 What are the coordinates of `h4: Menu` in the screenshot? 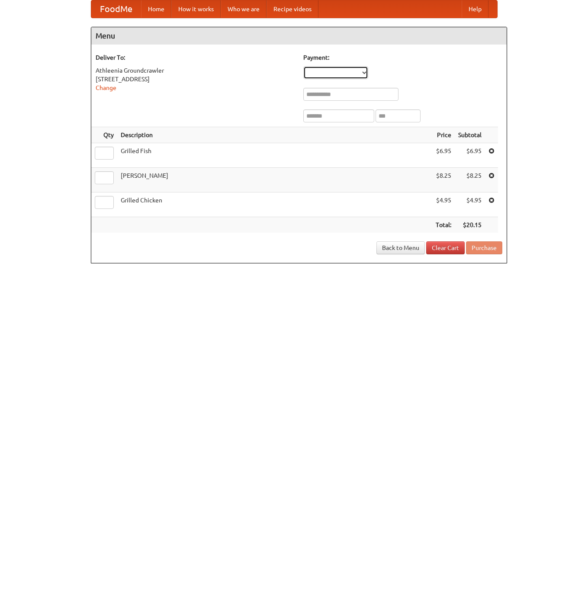 It's located at (299, 36).